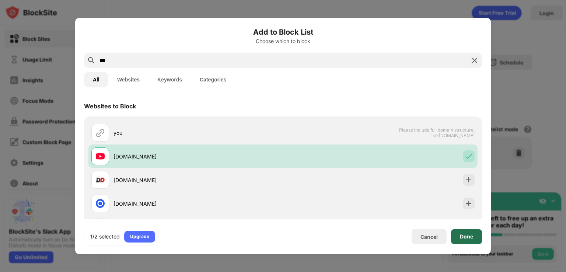 The height and width of the screenshot is (272, 566). I want to click on div: Upgrade, so click(140, 236).